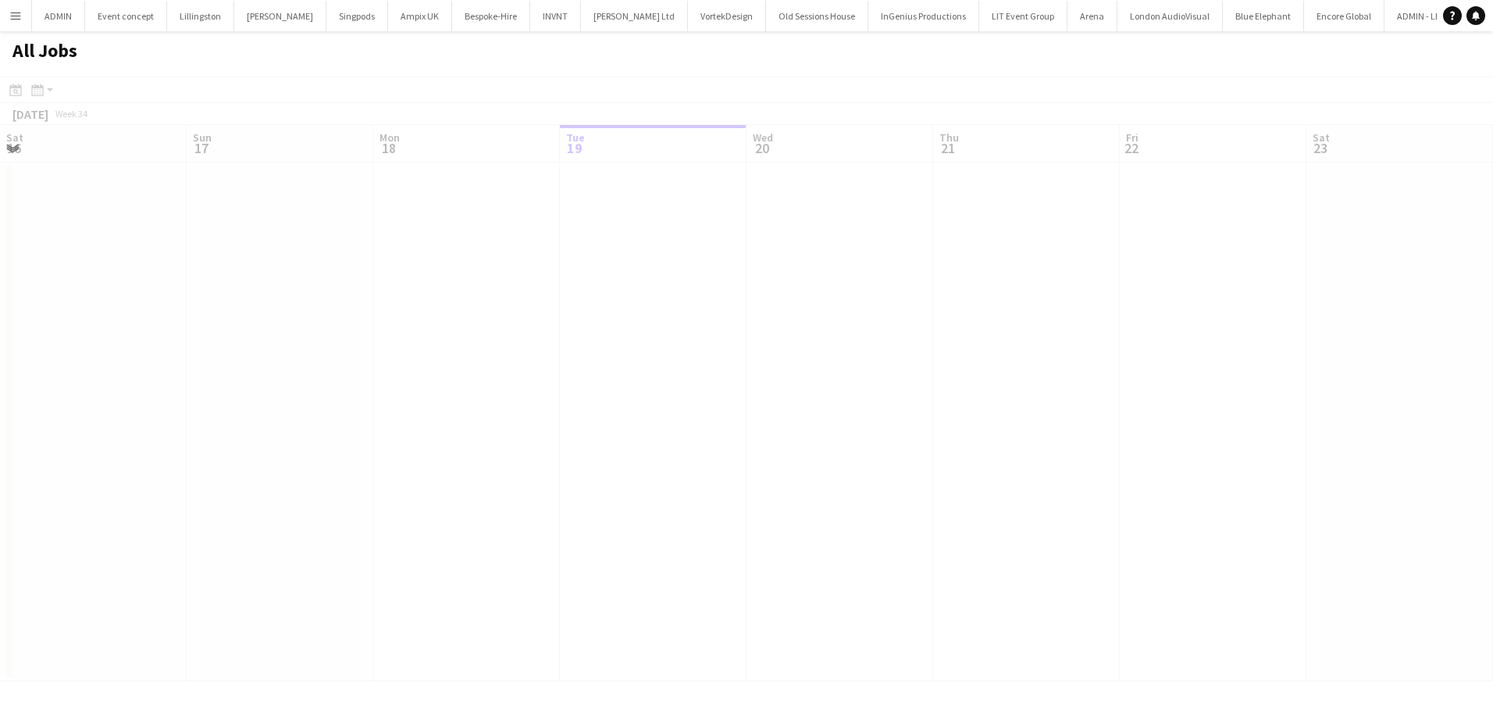  I want to click on button: Lillingston, so click(201, 16).